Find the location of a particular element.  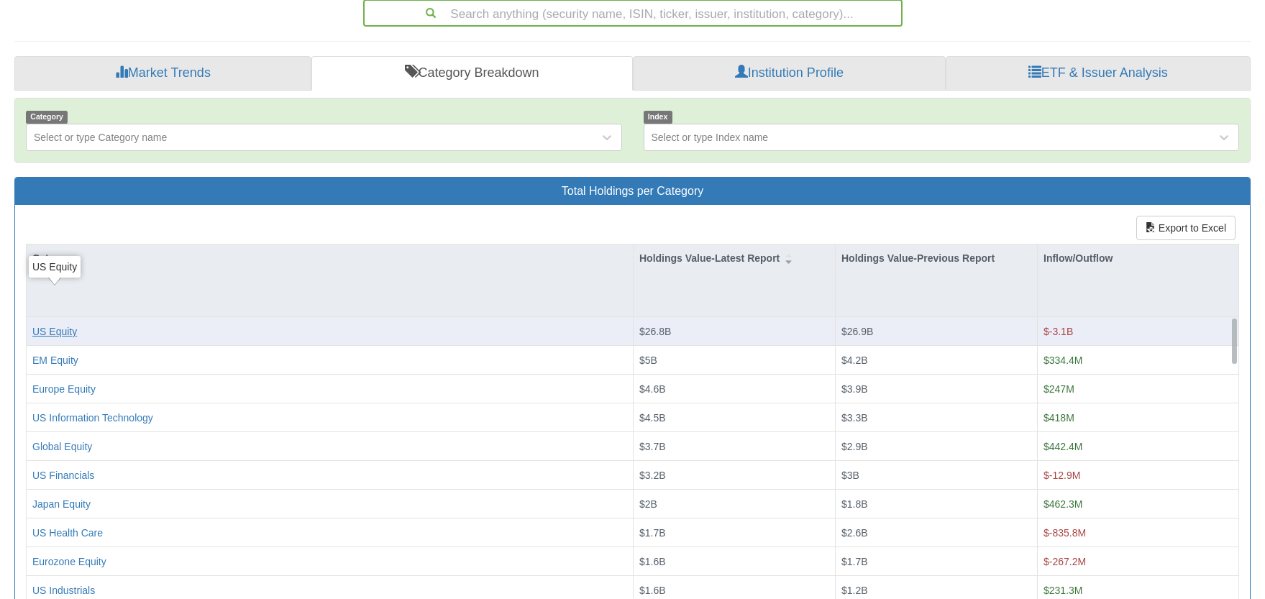

button: US Financials is located at coordinates (63, 475).